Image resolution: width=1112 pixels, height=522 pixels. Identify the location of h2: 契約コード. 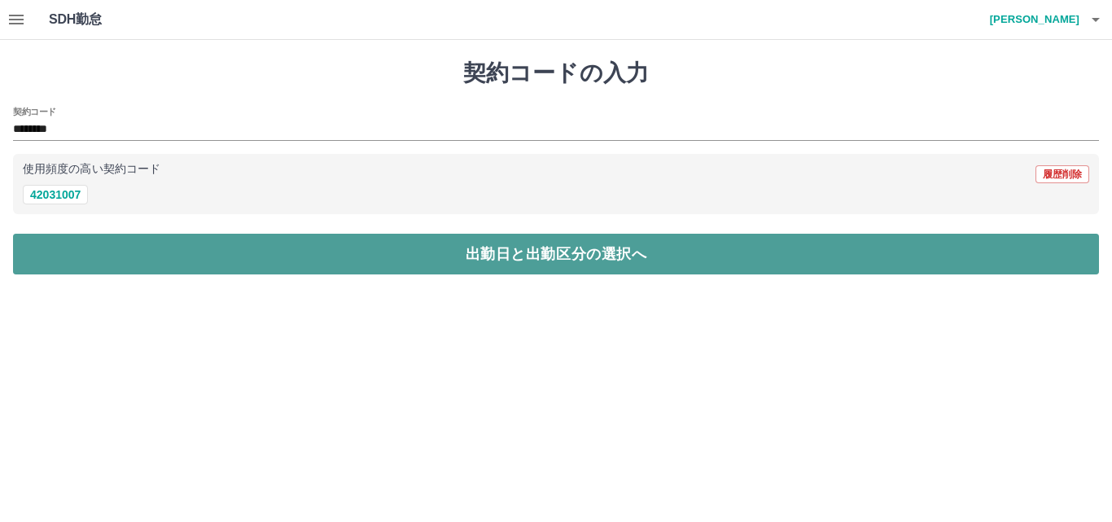
(34, 112).